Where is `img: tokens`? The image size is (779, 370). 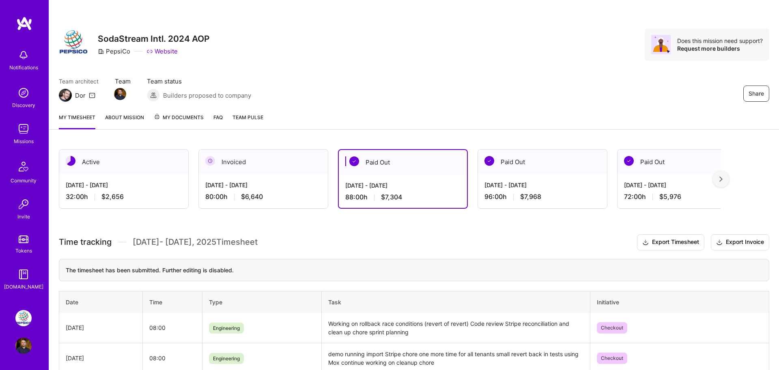 img: tokens is located at coordinates (24, 239).